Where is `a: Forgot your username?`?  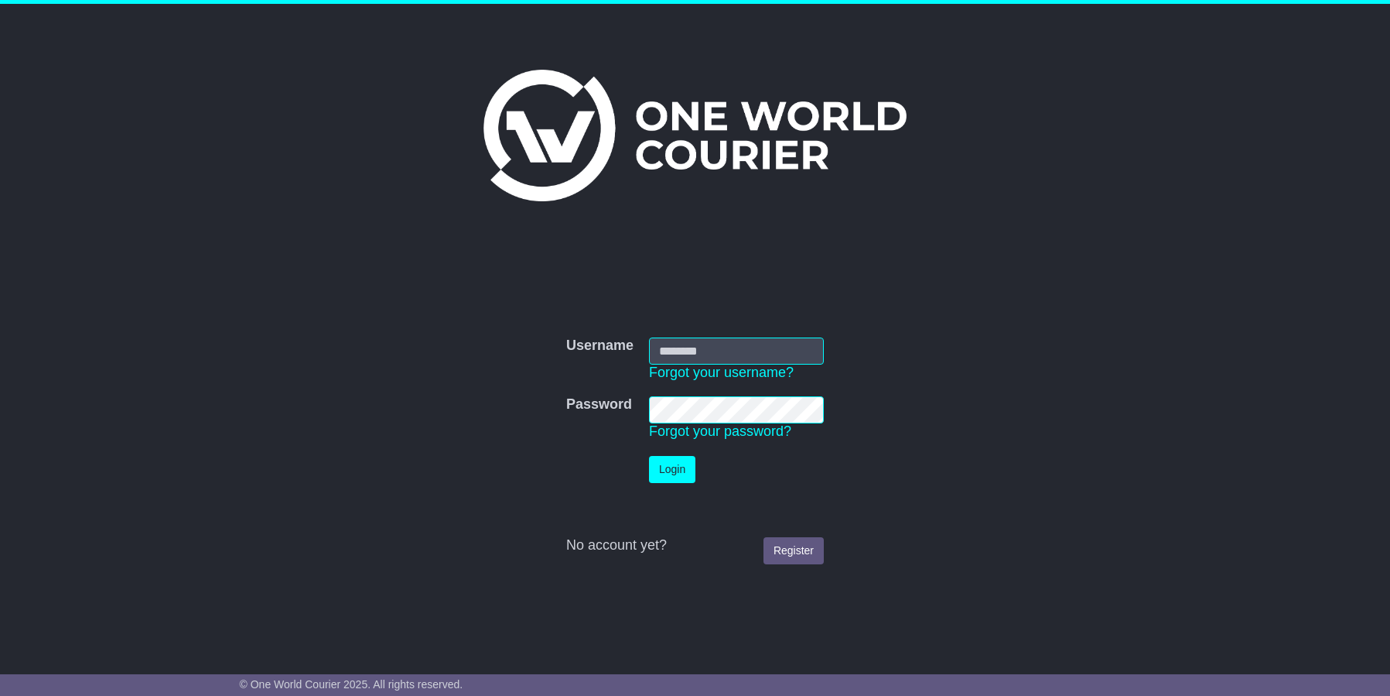
a: Forgot your username? is located at coordinates (721, 372).